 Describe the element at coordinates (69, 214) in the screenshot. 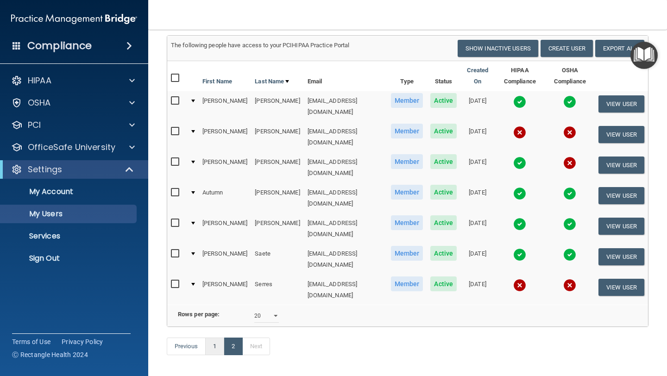

I see `p: My Users` at that location.